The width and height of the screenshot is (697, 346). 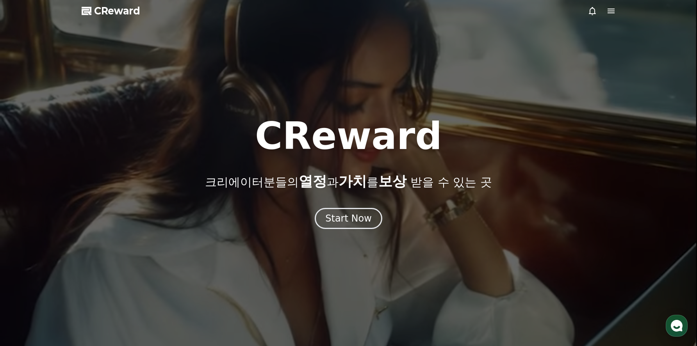 What do you see at coordinates (353, 181) in the screenshot?
I see `span: 가치` at bounding box center [353, 181].